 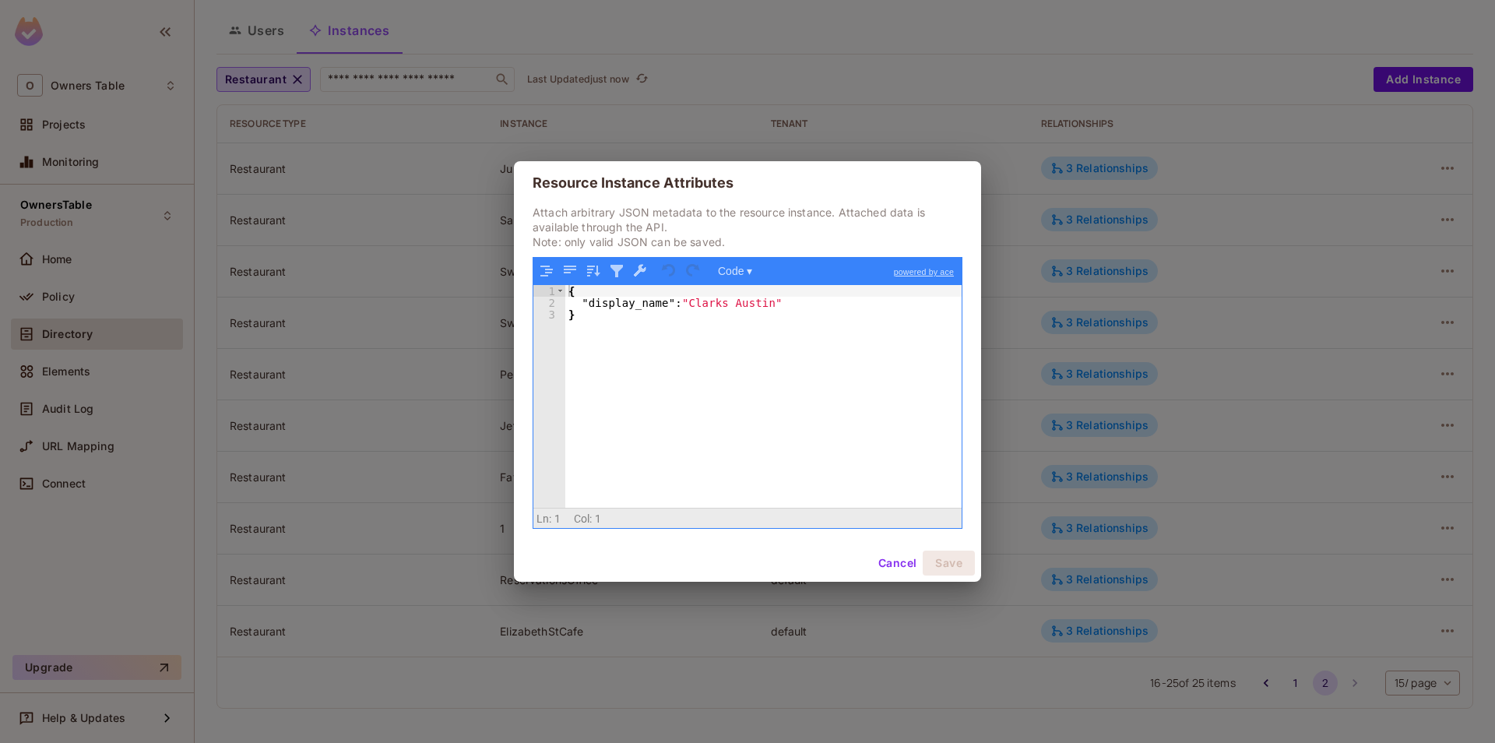 What do you see at coordinates (549, 291) in the screenshot?
I see `div: 1` at bounding box center [549, 291].